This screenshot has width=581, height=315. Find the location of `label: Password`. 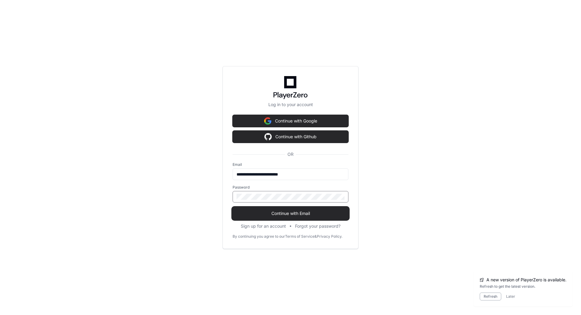

label: Password is located at coordinates (290, 187).